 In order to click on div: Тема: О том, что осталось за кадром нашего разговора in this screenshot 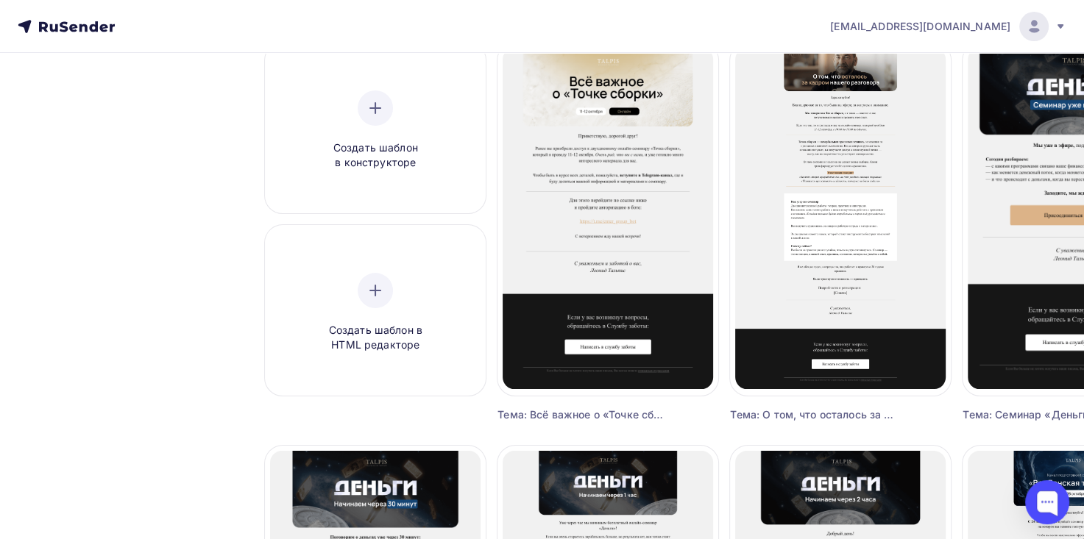, I will do `click(813, 415)`.